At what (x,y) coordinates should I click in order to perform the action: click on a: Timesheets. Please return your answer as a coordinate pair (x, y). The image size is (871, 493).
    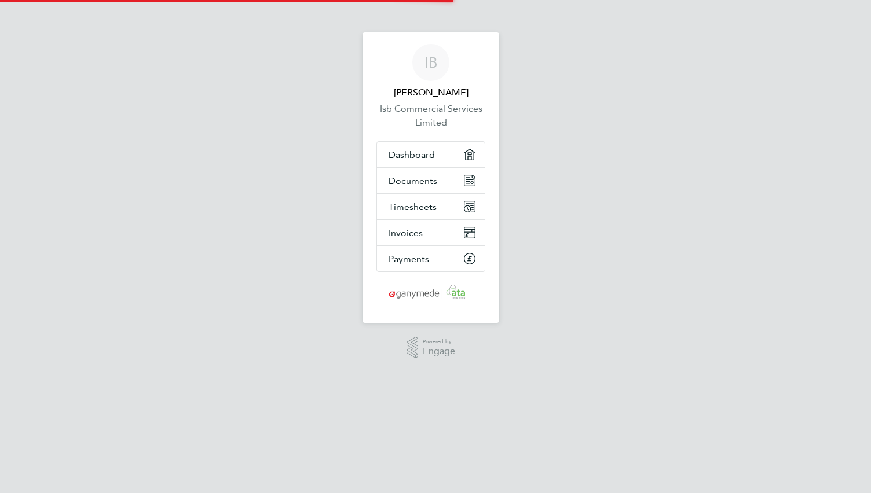
    Looking at the image, I should click on (431, 207).